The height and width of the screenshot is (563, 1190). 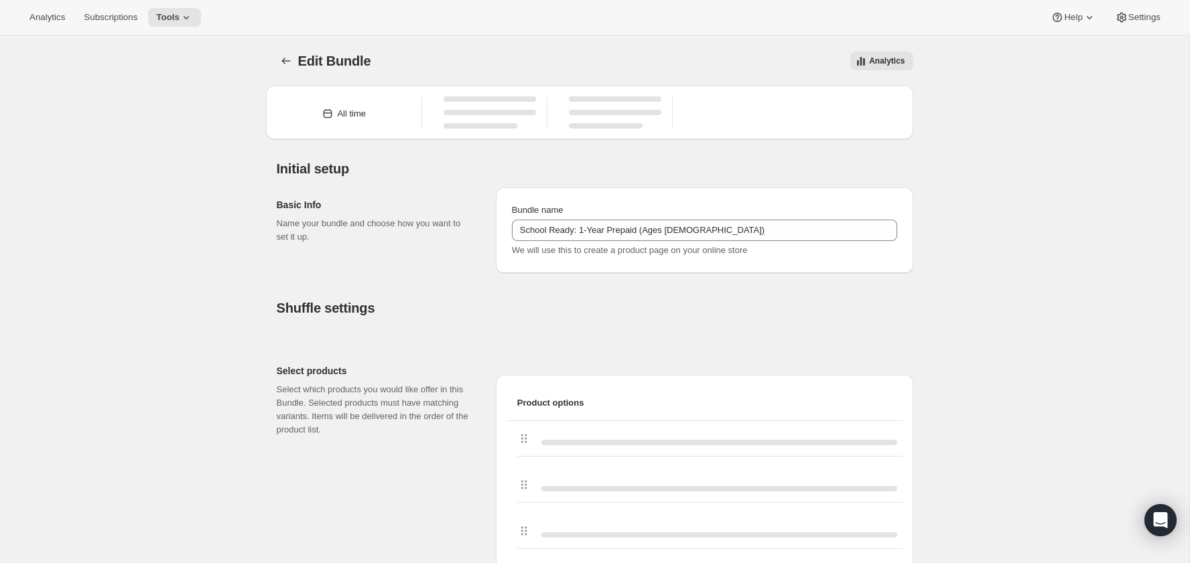 I want to click on span: Settings, so click(x=1144, y=17).